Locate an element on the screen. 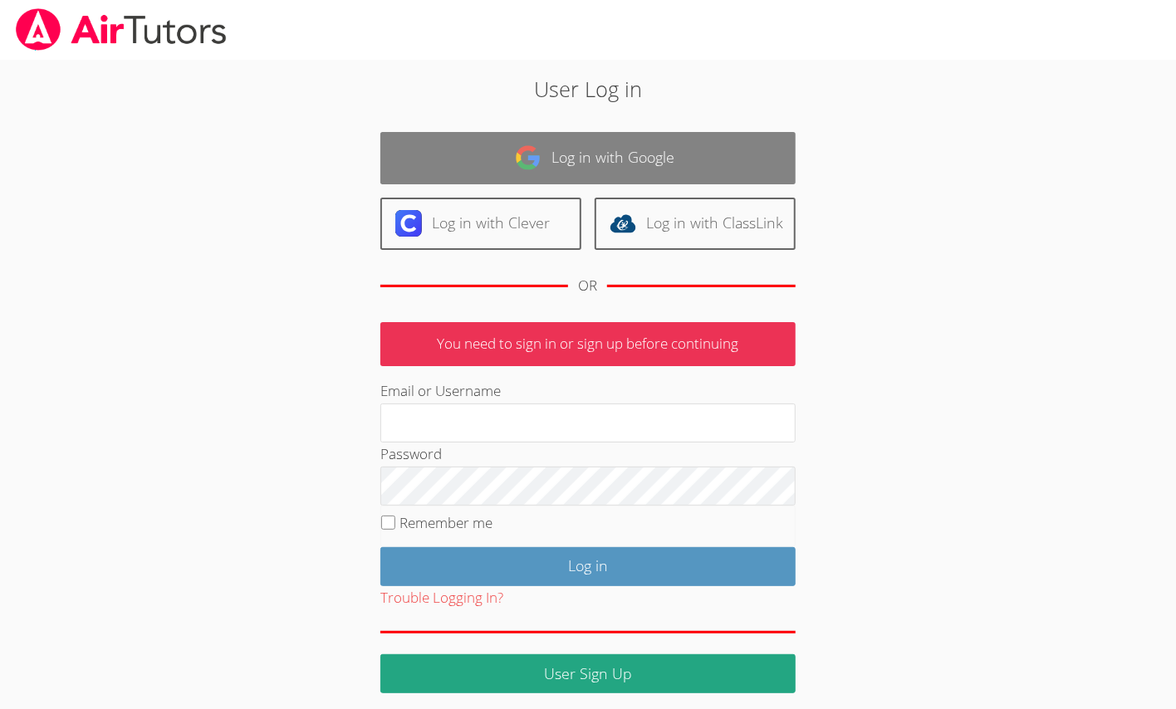 The width and height of the screenshot is (1176, 709). h2: User Log in is located at coordinates (588, 89).